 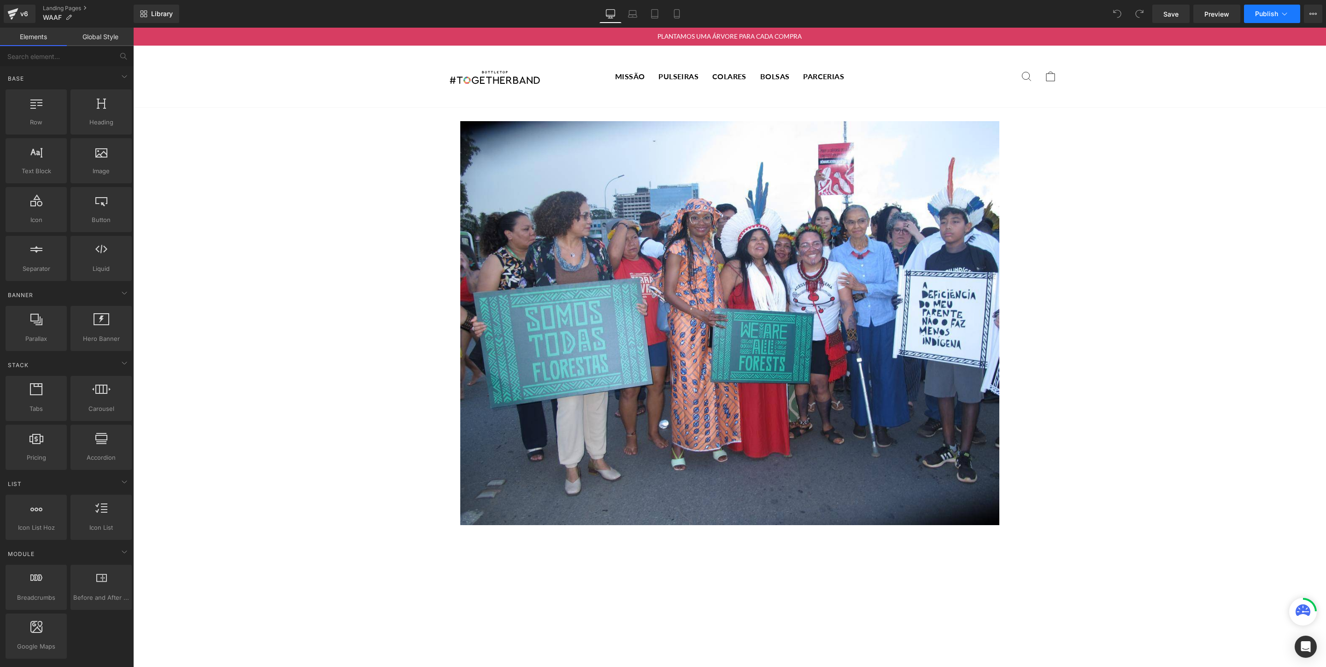 What do you see at coordinates (21, 554) in the screenshot?
I see `span: Module` at bounding box center [21, 554].